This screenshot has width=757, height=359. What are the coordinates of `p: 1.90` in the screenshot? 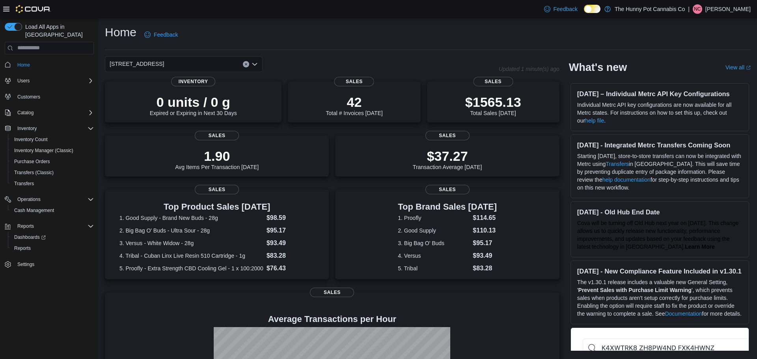 It's located at (217, 156).